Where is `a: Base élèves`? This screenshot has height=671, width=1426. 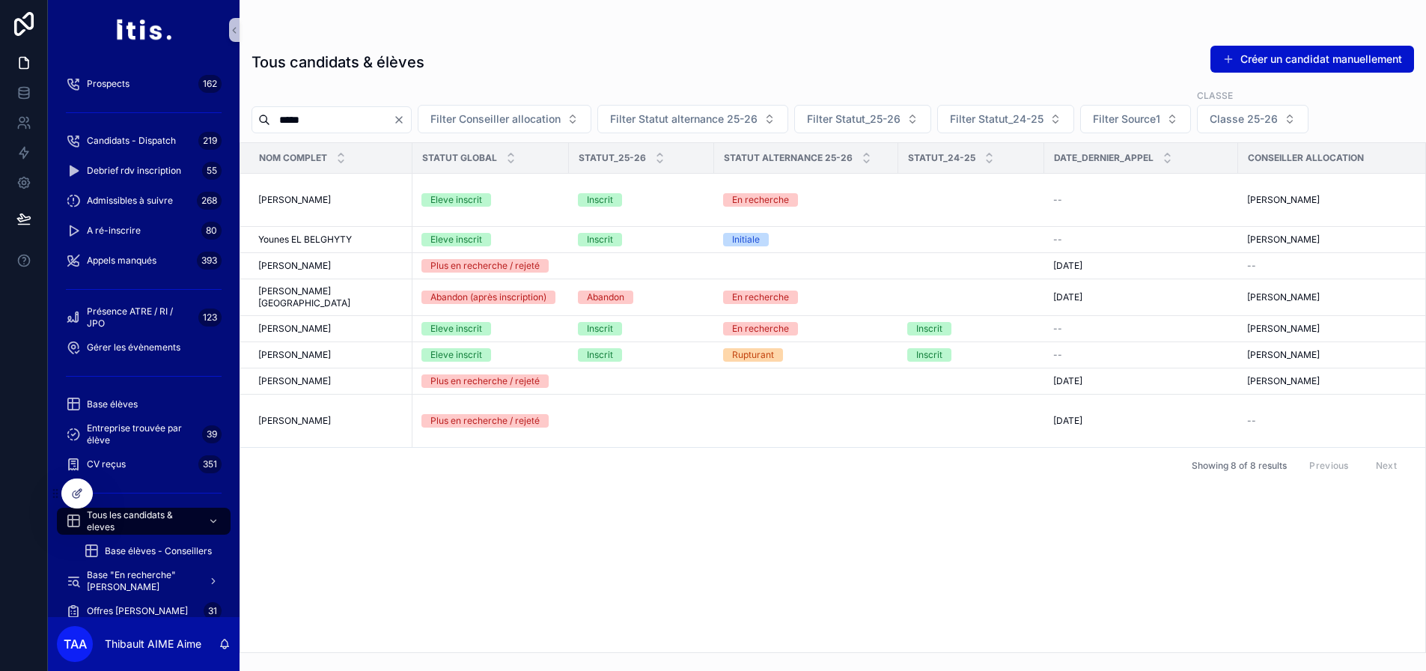
a: Base élèves is located at coordinates (144, 404).